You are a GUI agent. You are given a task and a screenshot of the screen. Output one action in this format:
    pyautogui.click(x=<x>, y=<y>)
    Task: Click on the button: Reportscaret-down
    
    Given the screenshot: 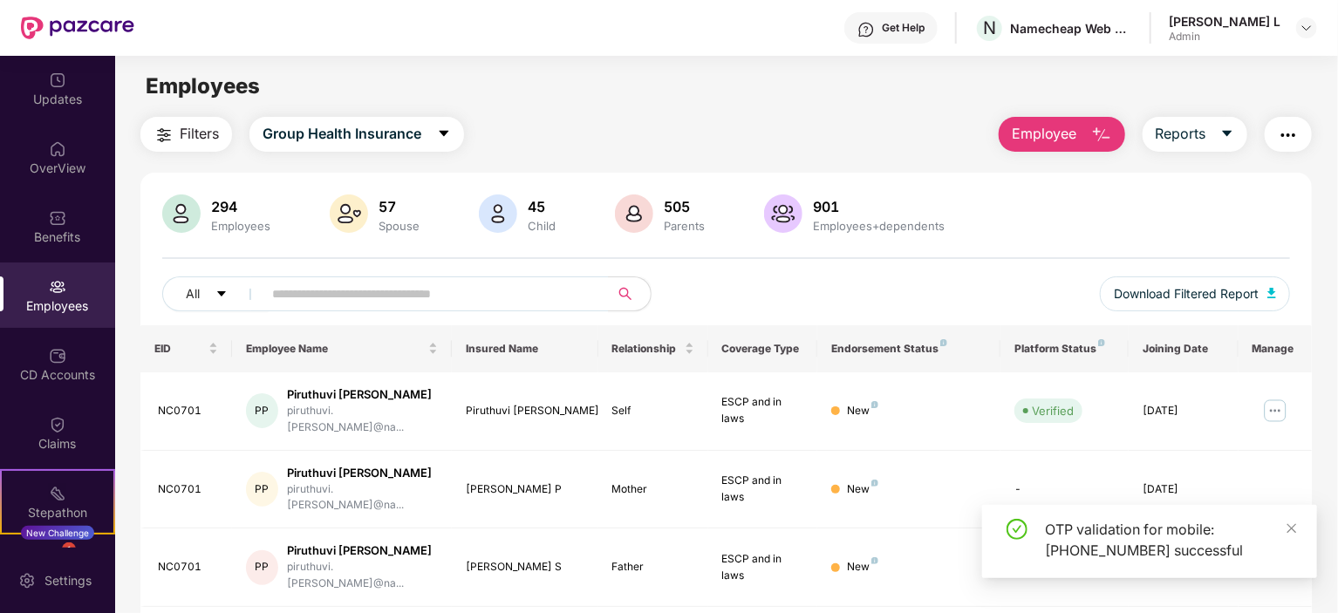 What is the action you would take?
    pyautogui.click(x=1195, y=134)
    